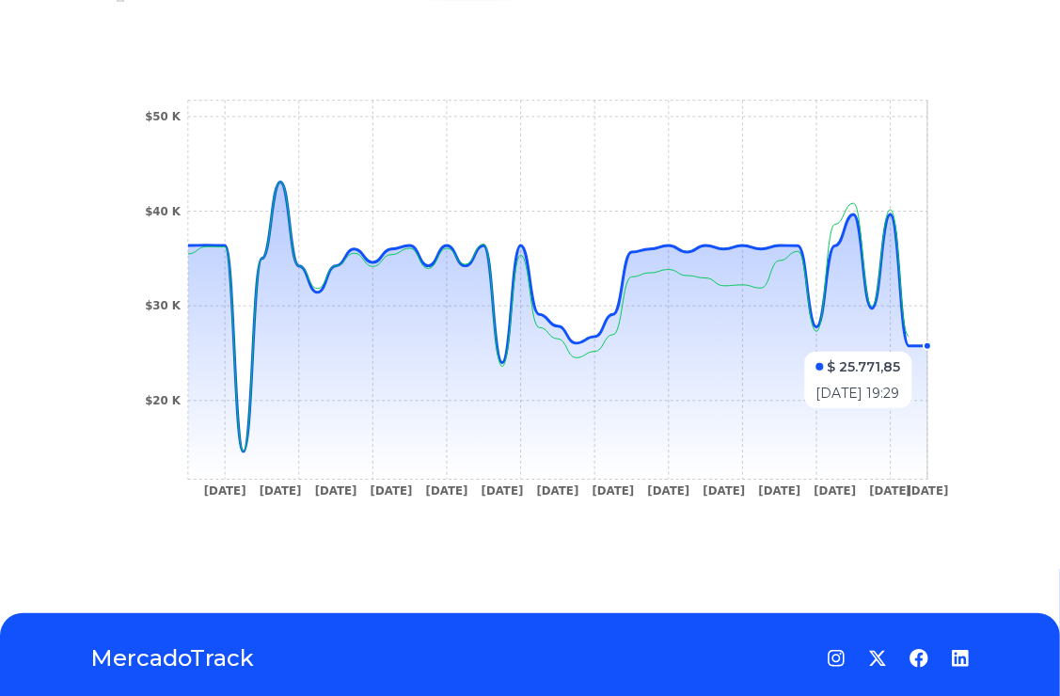  What do you see at coordinates (163, 307) in the screenshot?
I see `tspan: $30 K` at bounding box center [163, 307].